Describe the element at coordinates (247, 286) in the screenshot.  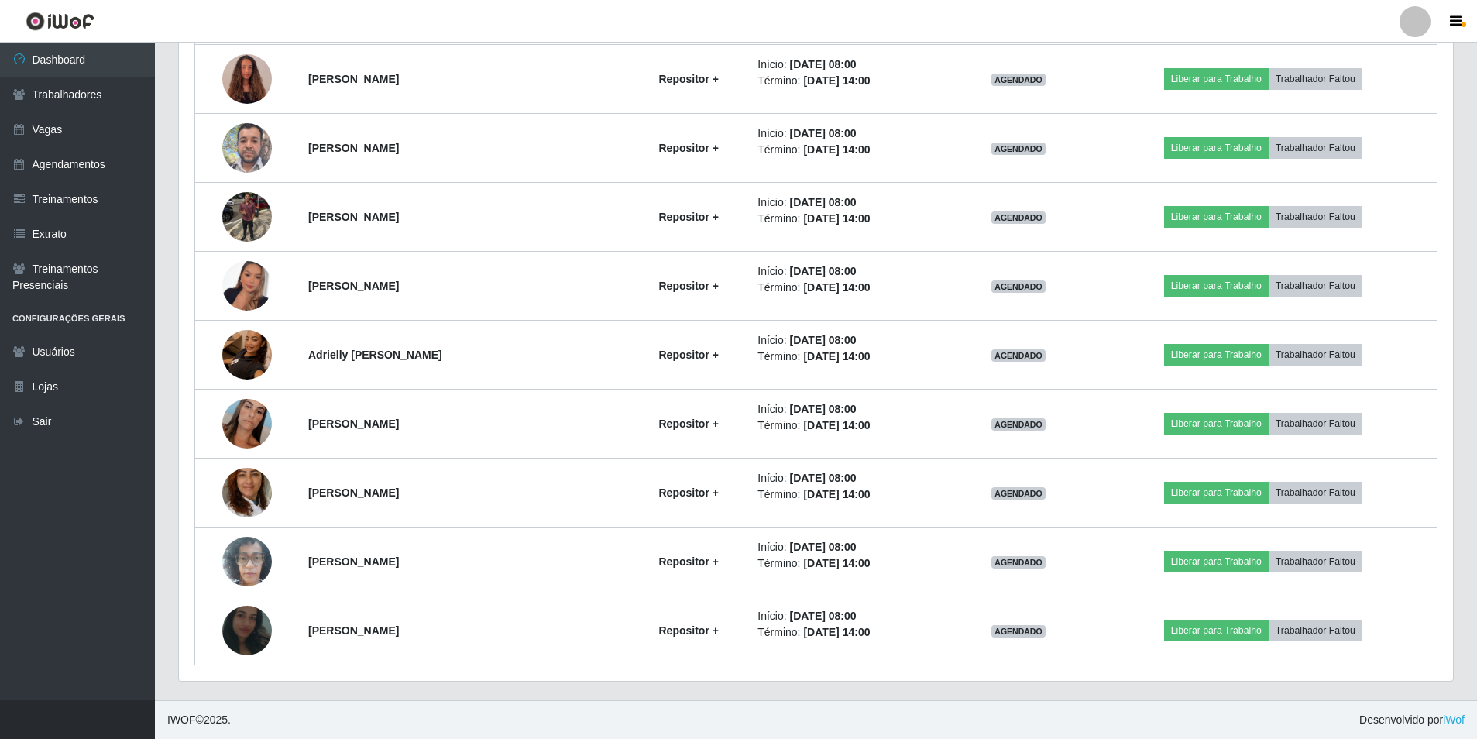
I see `img: 1755344459284.jpeg` at that location.